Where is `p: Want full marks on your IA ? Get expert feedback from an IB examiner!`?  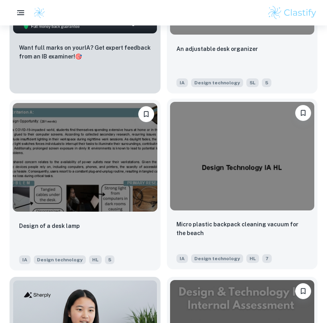 p: Want full marks on your IA ? Get expert feedback from an IB examiner! is located at coordinates (85, 52).